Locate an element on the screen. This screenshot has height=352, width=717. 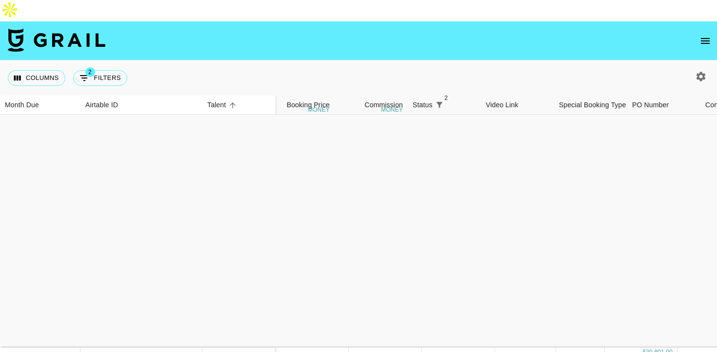
img: Grail Talent is located at coordinates (57, 40).